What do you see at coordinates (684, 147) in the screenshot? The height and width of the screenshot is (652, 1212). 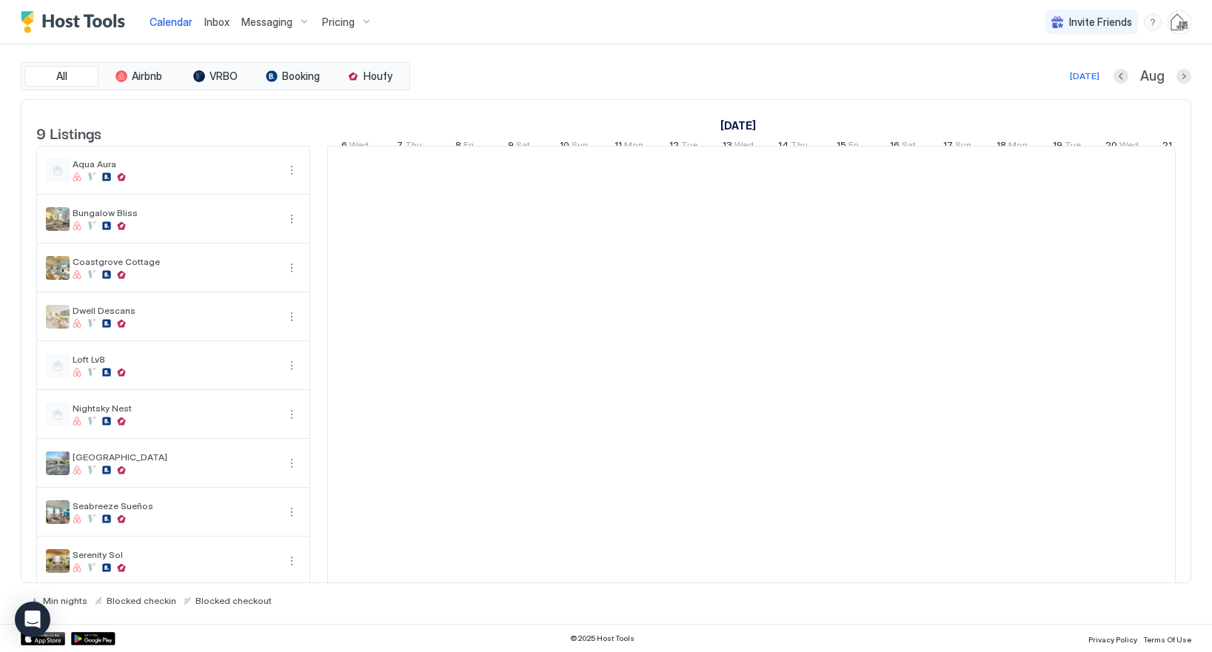 I see `a: August 12, 2025` at bounding box center [684, 147].